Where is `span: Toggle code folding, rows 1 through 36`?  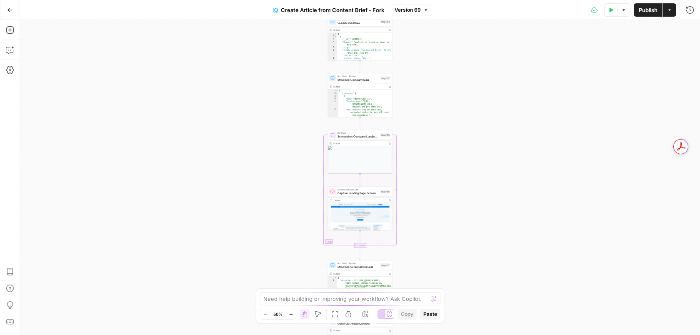 span: Toggle code folding, rows 1 through 36 is located at coordinates (336, 34).